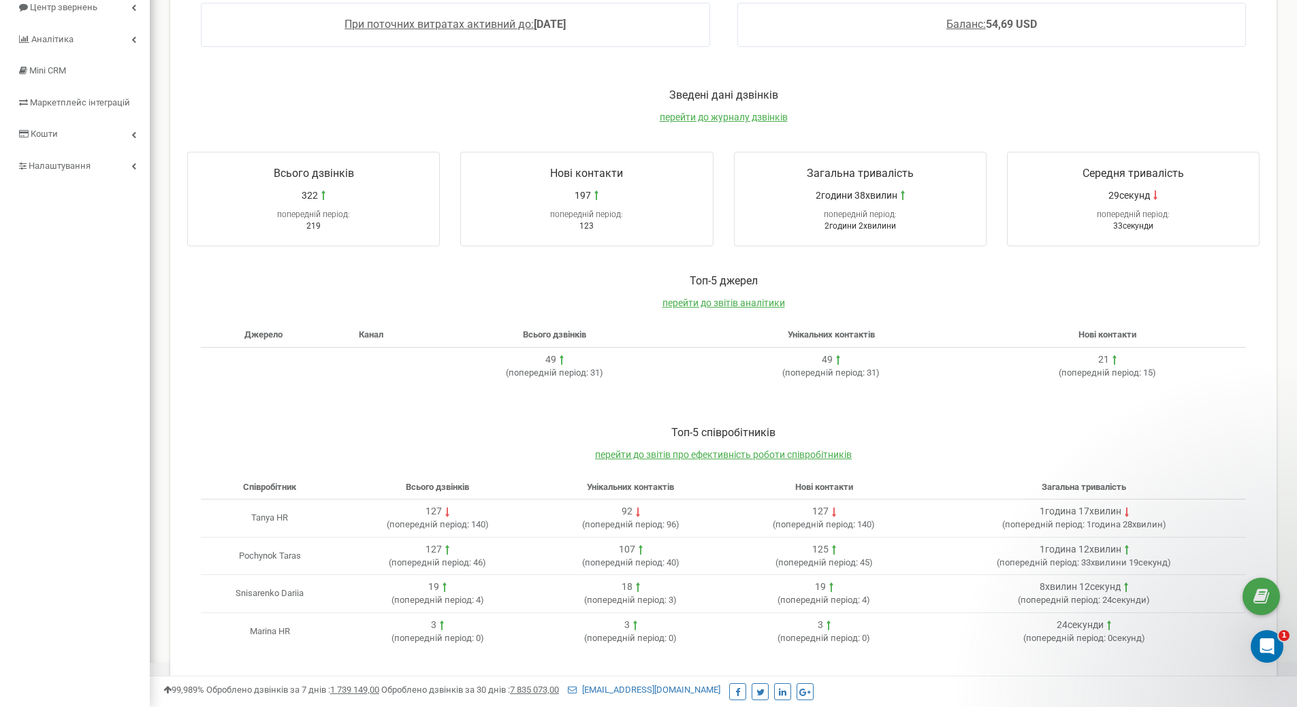  Describe the element at coordinates (724, 117) in the screenshot. I see `span: перейти до журналу дзвінків` at that location.